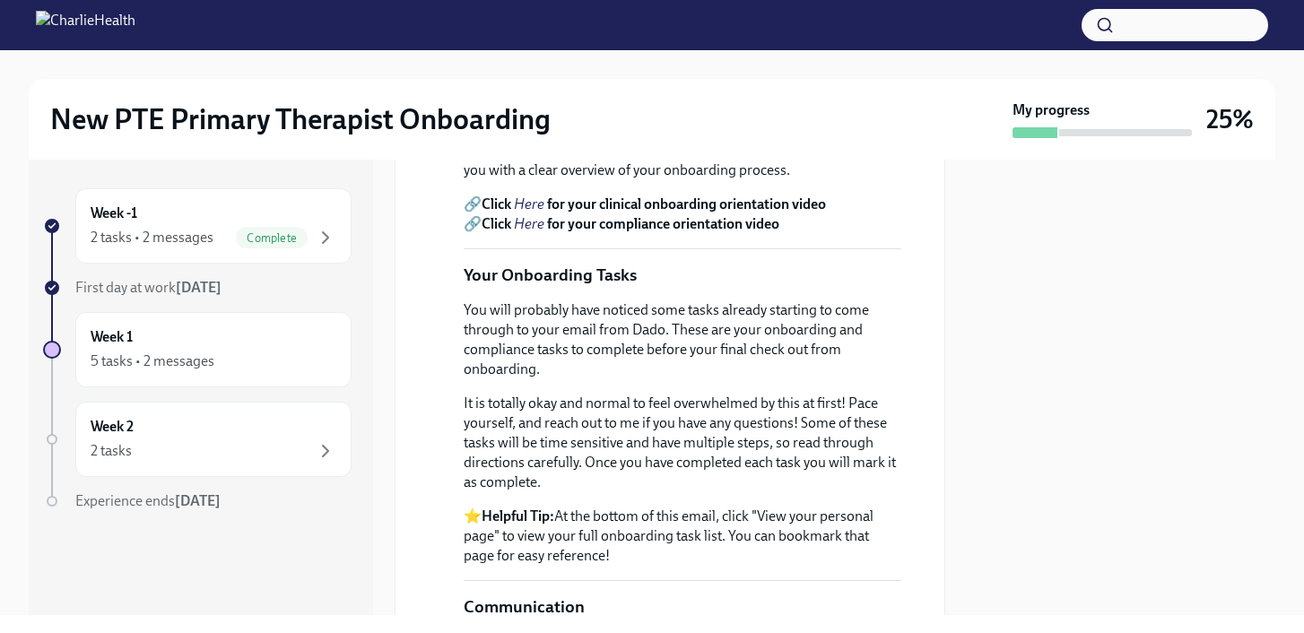 The width and height of the screenshot is (1304, 633). Describe the element at coordinates (85, 25) in the screenshot. I see `img: CharlieHealth` at that location.